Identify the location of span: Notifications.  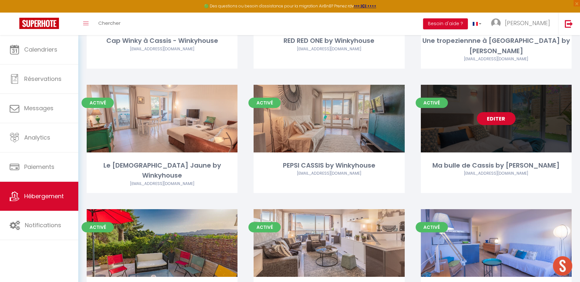
(43, 225).